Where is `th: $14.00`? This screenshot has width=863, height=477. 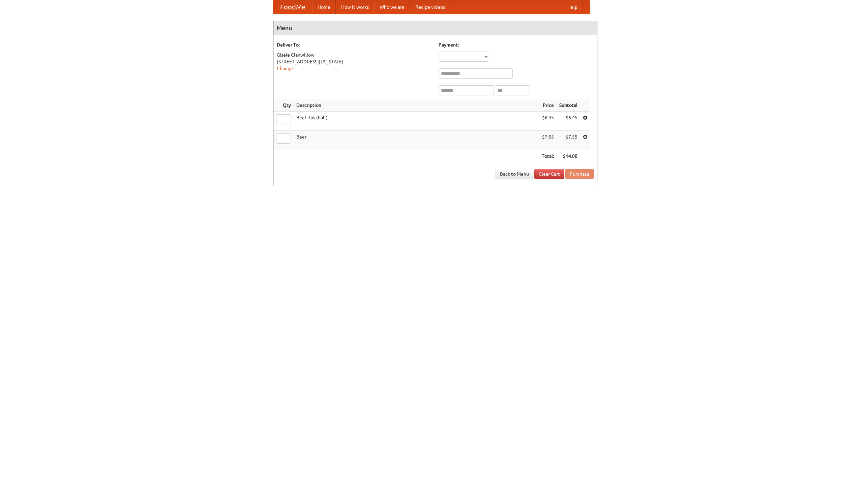
th: $14.00 is located at coordinates (568, 156).